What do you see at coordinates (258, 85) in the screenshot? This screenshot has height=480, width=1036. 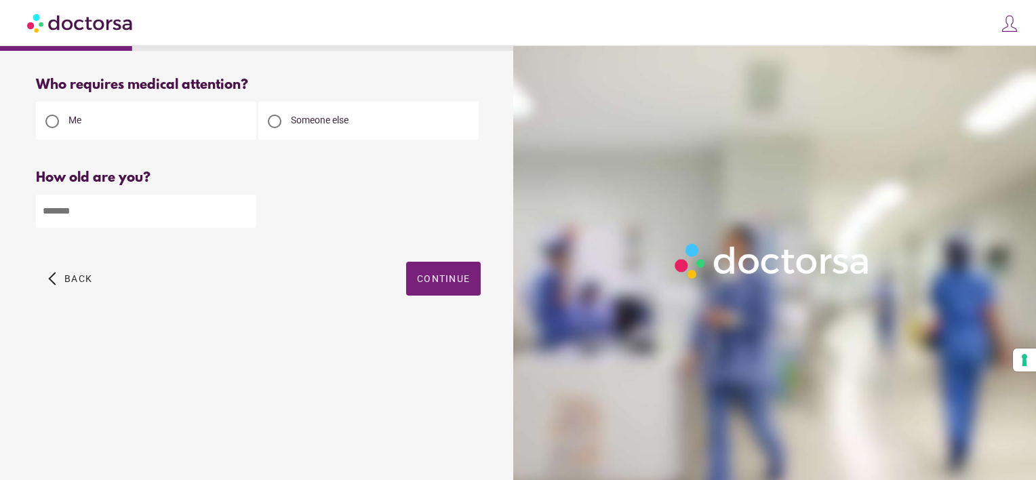 I see `div: Who requires medical attention?` at bounding box center [258, 85].